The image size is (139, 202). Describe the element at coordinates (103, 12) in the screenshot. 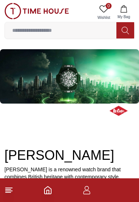

I see `a: 0Wishlist` at that location.